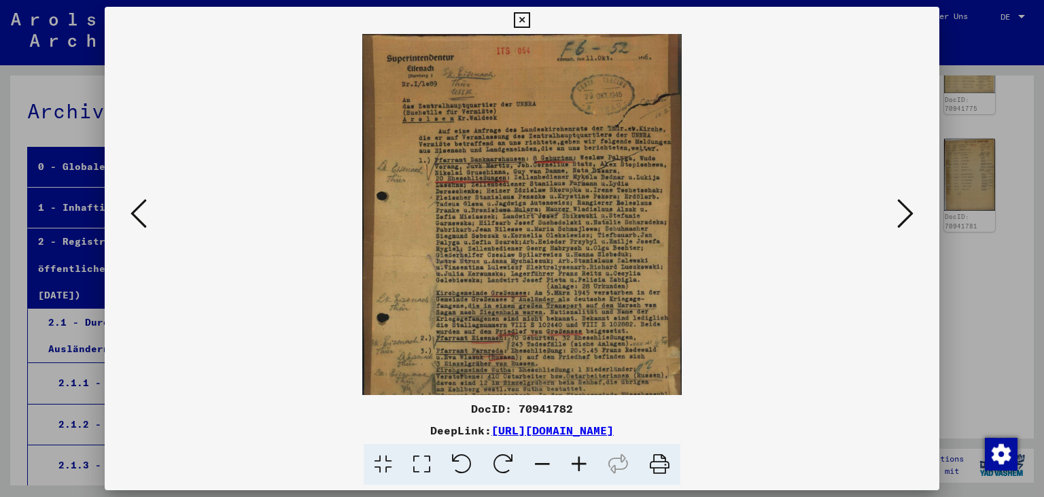 The width and height of the screenshot is (1044, 497). Describe the element at coordinates (522, 265) in the screenshot. I see `img: 001.jpg` at that location.